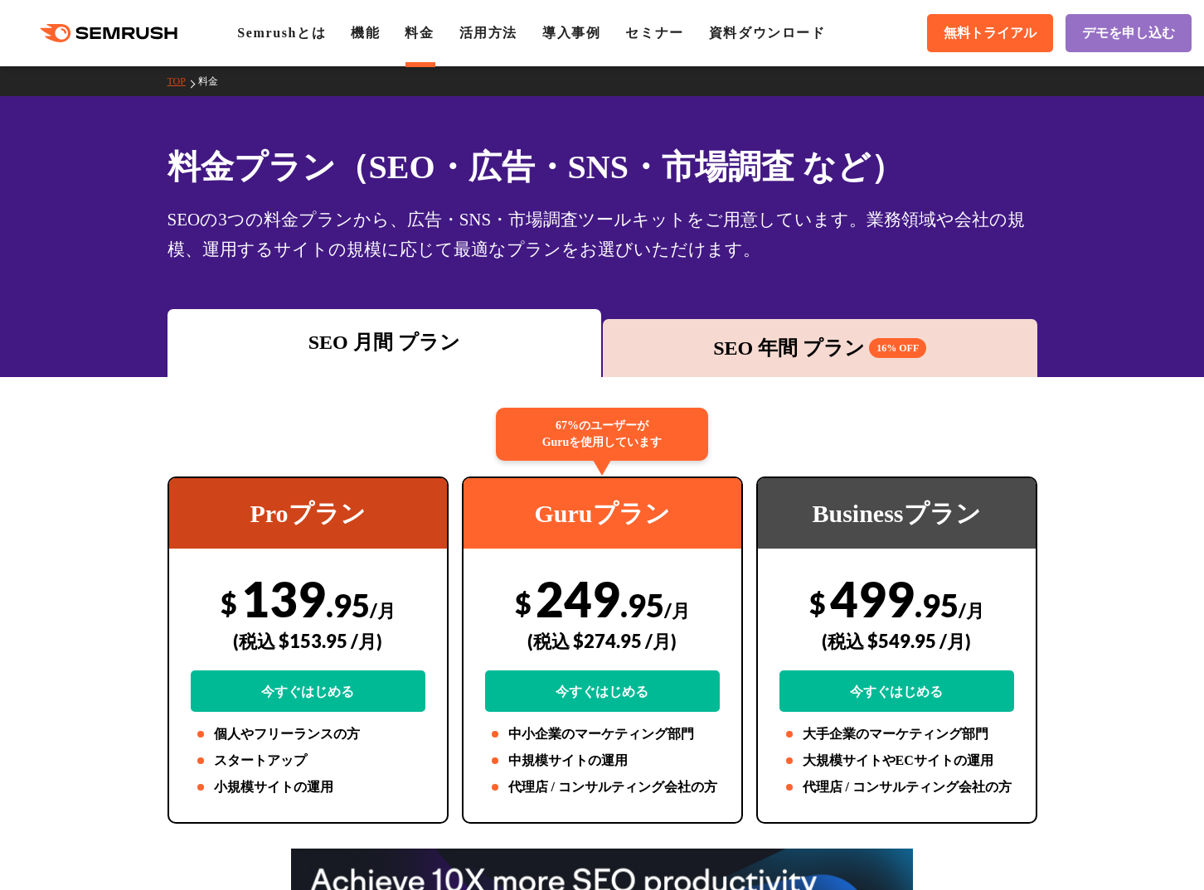 The height and width of the screenshot is (890, 1204). Describe the element at coordinates (308, 513) in the screenshot. I see `div: Proプラン` at that location.